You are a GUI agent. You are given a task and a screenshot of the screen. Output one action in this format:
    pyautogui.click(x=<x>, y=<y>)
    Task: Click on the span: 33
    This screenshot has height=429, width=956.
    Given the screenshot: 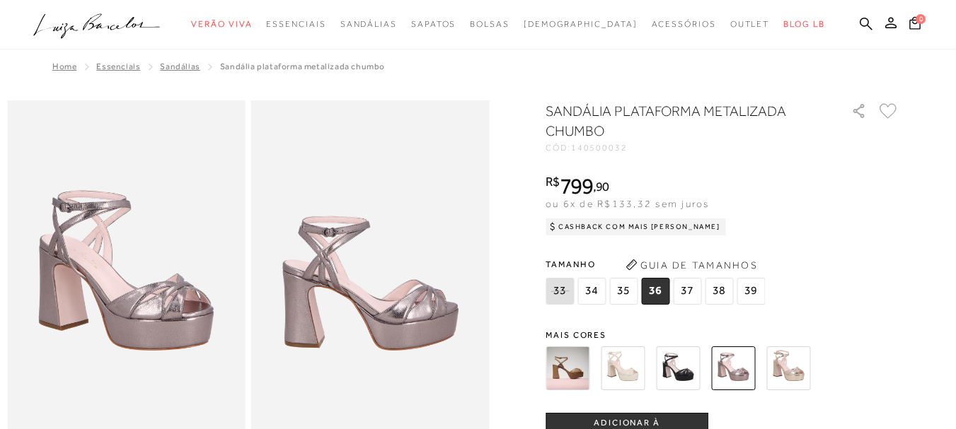 What is the action you would take?
    pyautogui.click(x=559, y=291)
    